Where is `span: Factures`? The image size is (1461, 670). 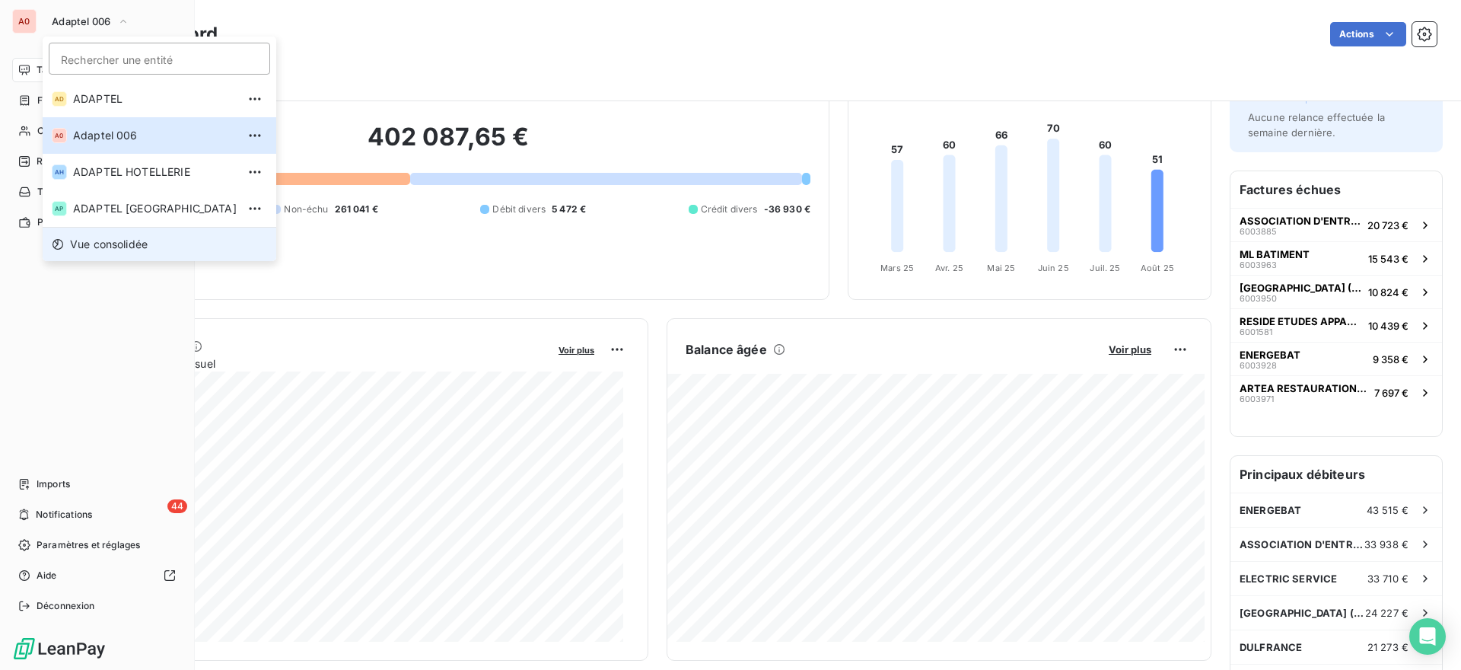
span: Factures is located at coordinates (56, 100).